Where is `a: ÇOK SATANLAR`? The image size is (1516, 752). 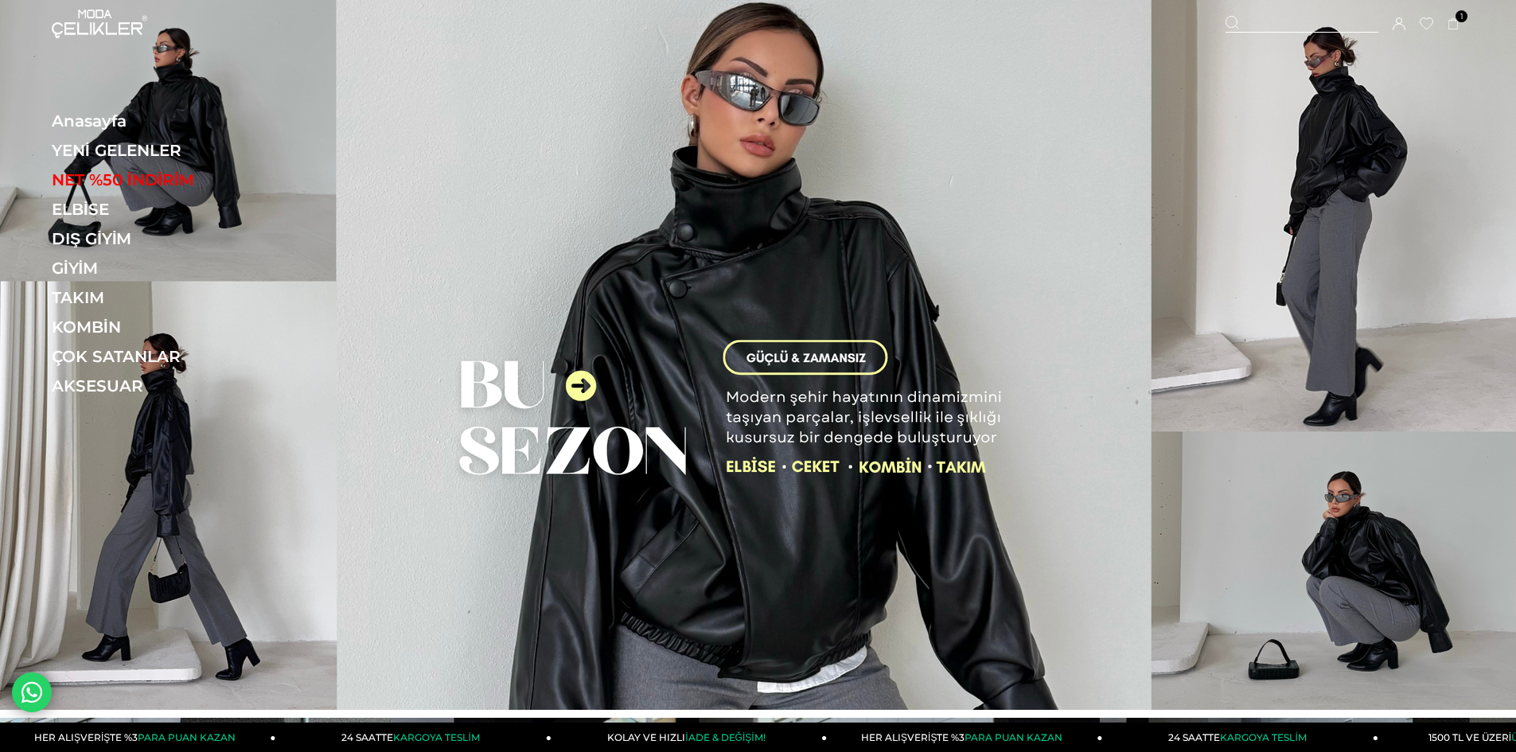
a: ÇOK SATANLAR is located at coordinates (161, 356).